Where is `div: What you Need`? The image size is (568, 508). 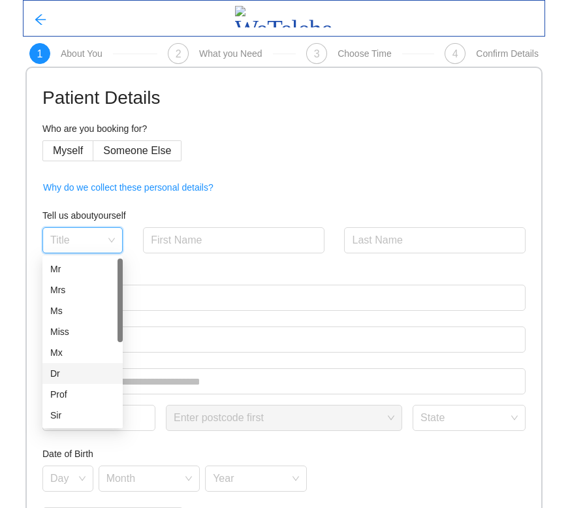
div: What you Need is located at coordinates (231, 54).